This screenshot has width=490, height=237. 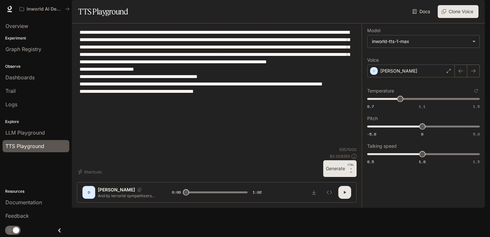 What do you see at coordinates (381, 91) in the screenshot?
I see `p: Temperature` at bounding box center [381, 91].